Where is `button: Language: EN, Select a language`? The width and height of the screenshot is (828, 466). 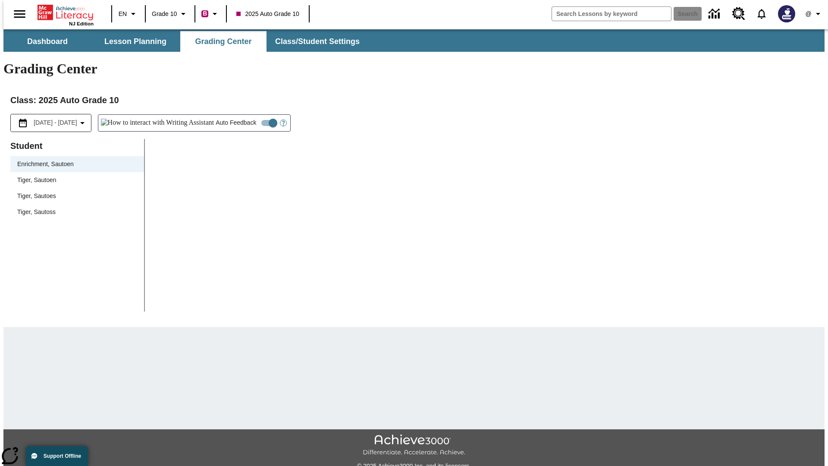
button: Language: EN, Select a language is located at coordinates (129, 14).